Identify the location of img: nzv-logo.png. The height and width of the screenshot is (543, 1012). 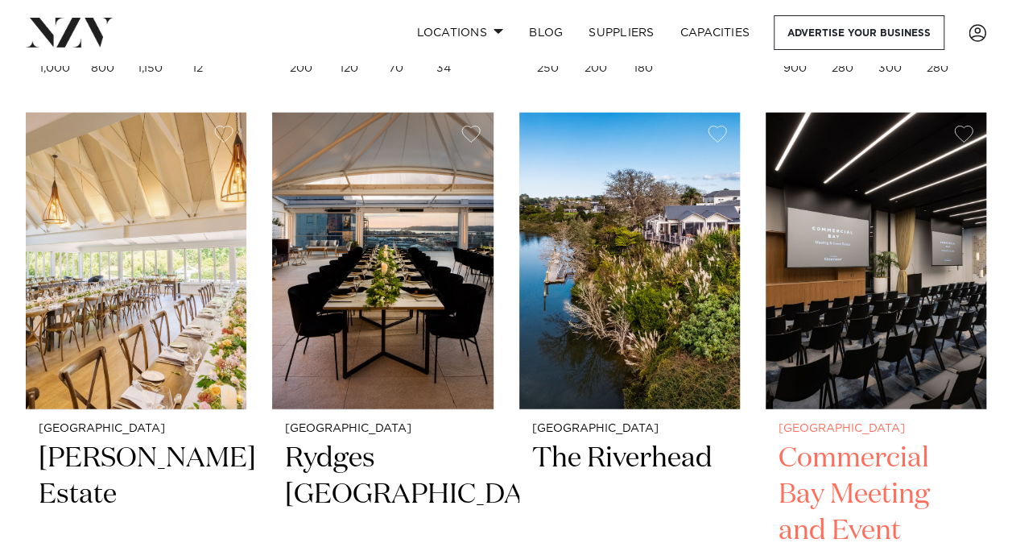
(69, 32).